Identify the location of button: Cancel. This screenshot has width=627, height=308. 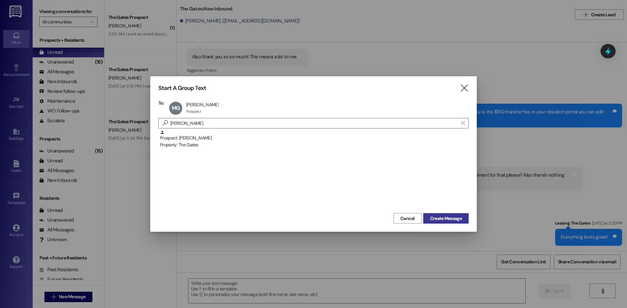
(407, 219).